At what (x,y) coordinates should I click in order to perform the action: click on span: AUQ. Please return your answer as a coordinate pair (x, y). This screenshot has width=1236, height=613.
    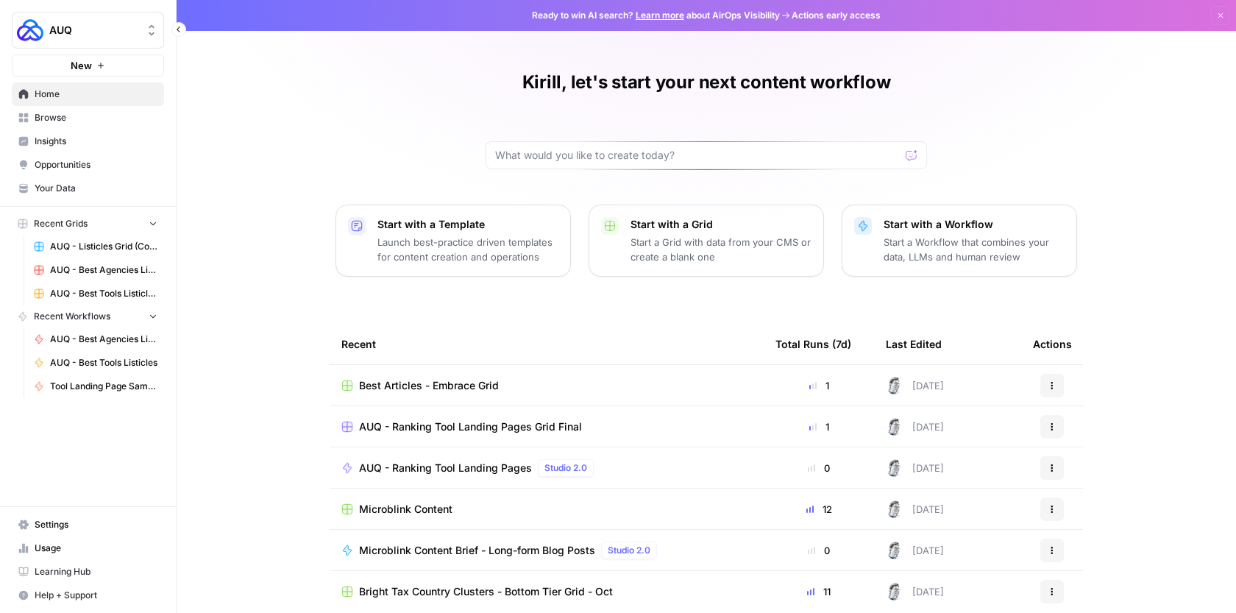
    Looking at the image, I should click on (93, 30).